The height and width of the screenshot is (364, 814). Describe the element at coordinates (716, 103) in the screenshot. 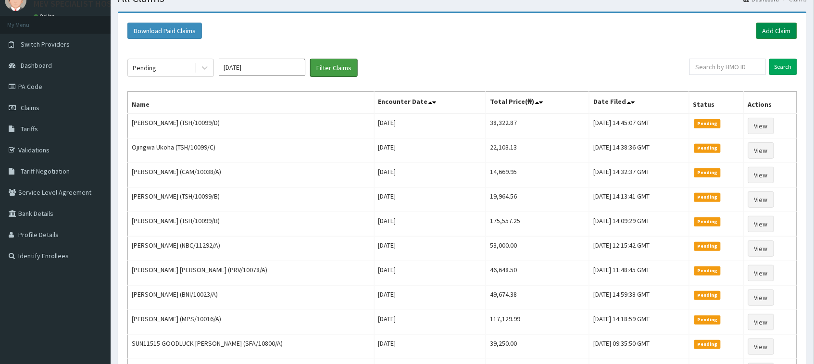

I see `th: Status` at that location.